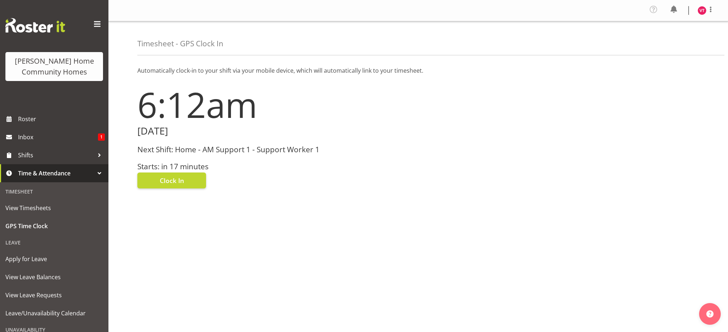 This screenshot has height=332, width=728. What do you see at coordinates (54, 208) in the screenshot?
I see `span: View Timesheets` at bounding box center [54, 208].